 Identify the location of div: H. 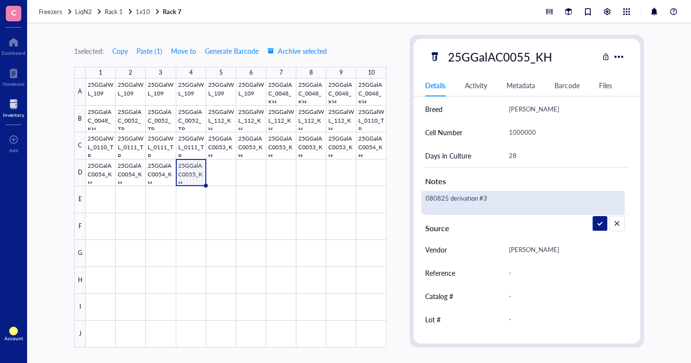
(80, 280).